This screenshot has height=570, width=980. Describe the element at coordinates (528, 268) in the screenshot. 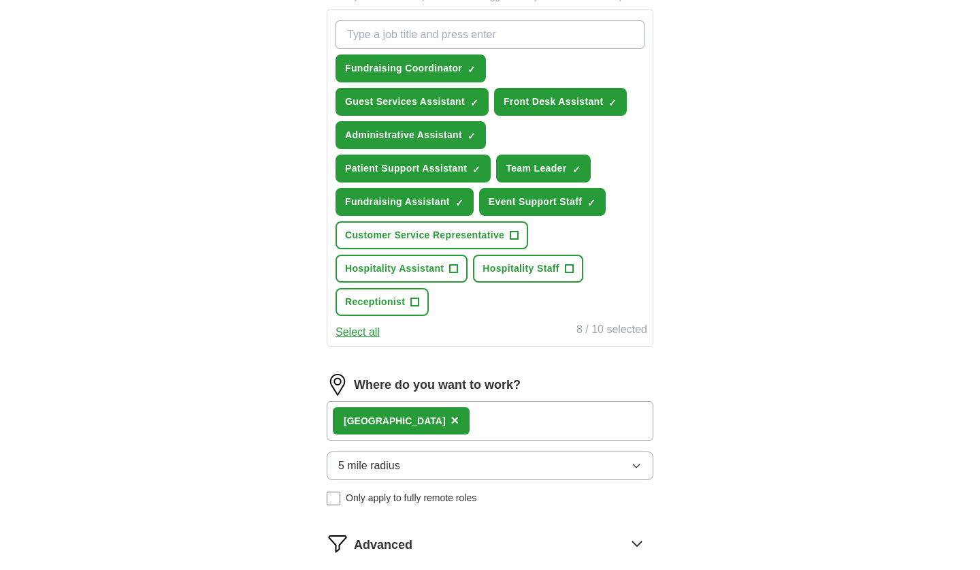

I see `button: Hospitality Staff` at that location.